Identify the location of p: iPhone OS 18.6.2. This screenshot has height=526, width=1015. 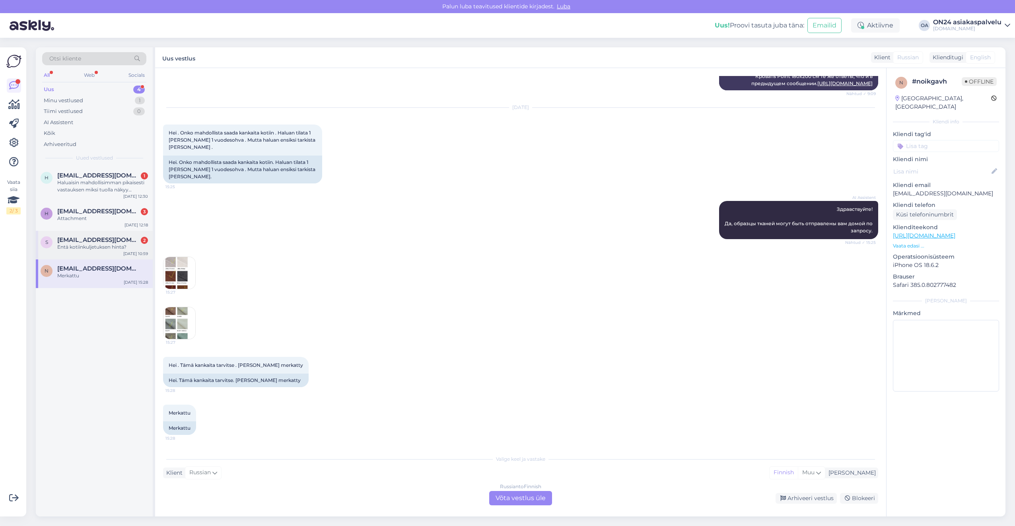
(946, 265).